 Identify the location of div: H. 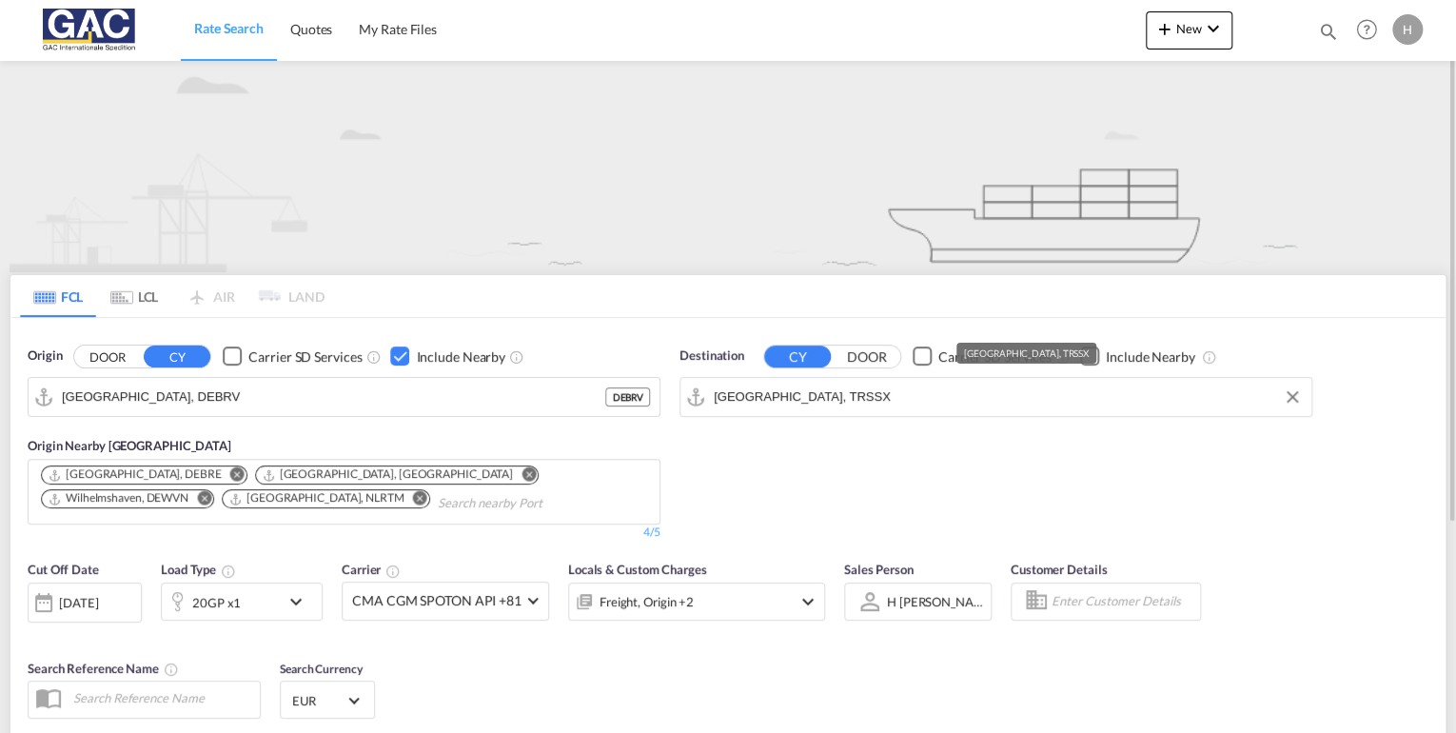
(1407, 29).